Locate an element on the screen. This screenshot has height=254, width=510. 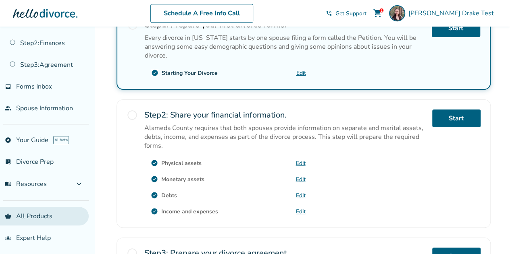
span: AI beta is located at coordinates (61, 140).